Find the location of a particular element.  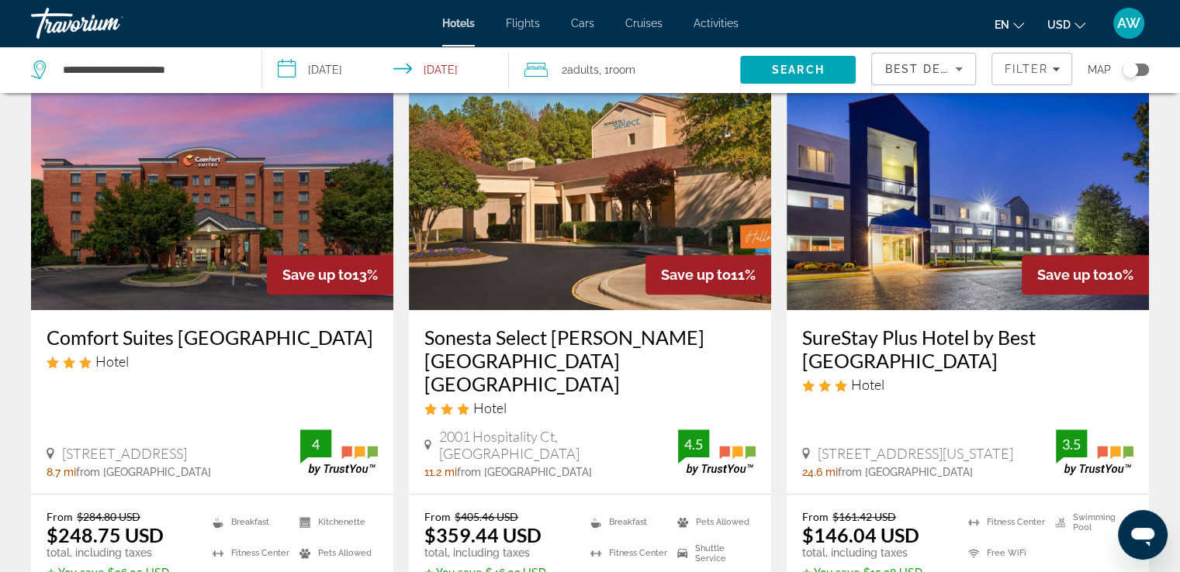

button: Change currency is located at coordinates (1066, 24).